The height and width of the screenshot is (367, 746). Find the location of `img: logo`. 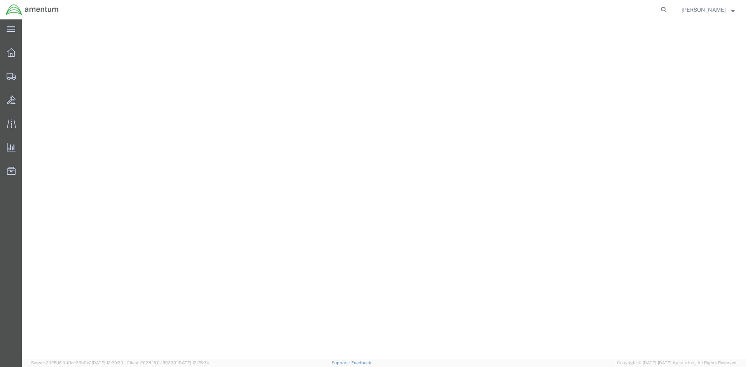

img: logo is located at coordinates (32, 10).